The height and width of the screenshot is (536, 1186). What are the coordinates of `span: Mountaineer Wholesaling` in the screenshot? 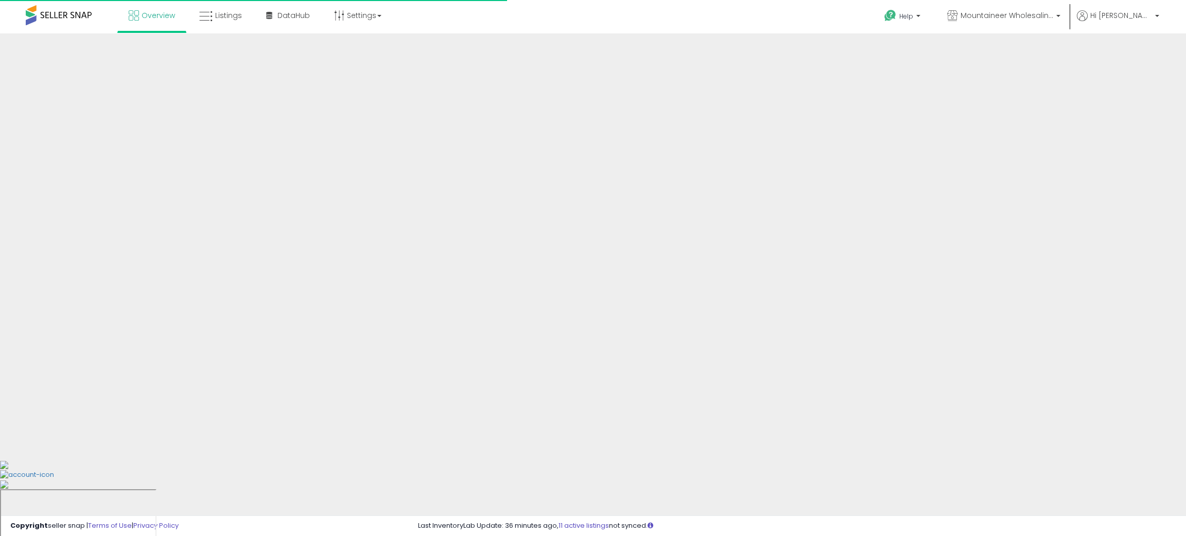 It's located at (1007, 15).